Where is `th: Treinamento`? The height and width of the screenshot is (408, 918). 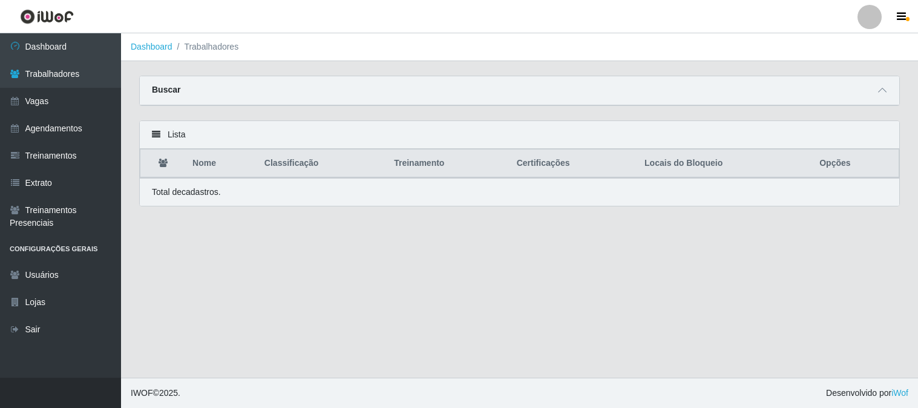 th: Treinamento is located at coordinates (448, 163).